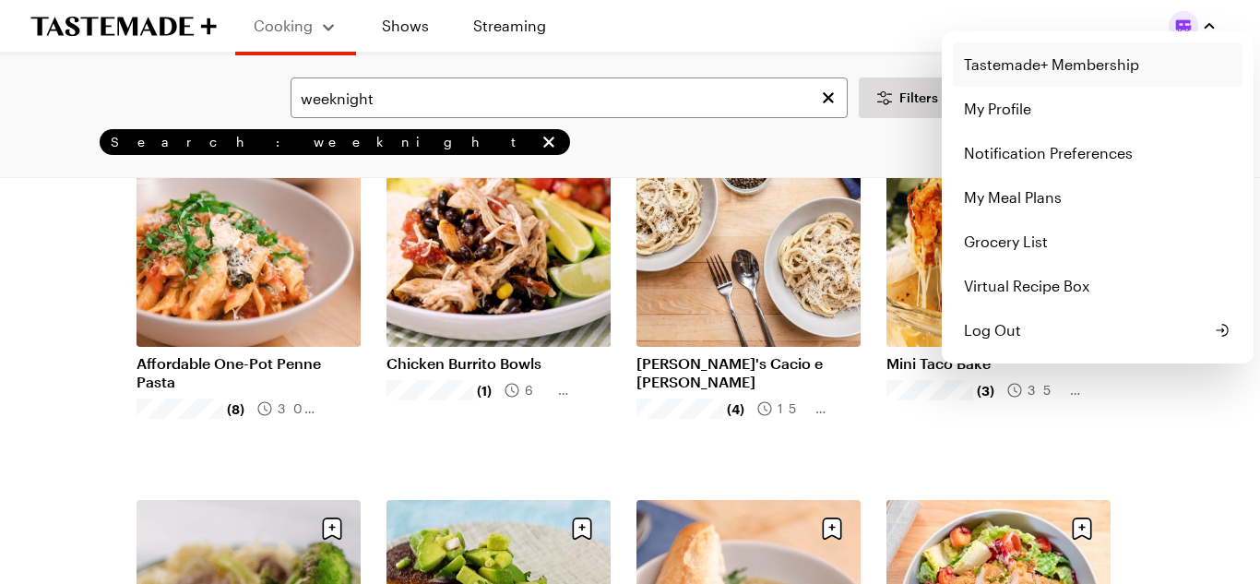 Image resolution: width=1260 pixels, height=584 pixels. What do you see at coordinates (1192, 26) in the screenshot?
I see `button: Profile picture` at bounding box center [1192, 26].